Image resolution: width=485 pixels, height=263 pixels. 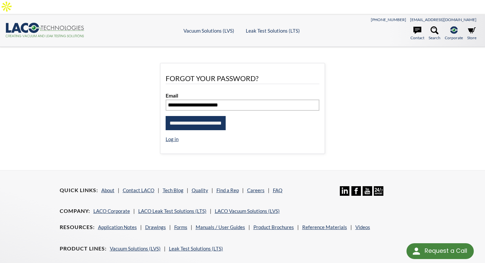 What do you see at coordinates (117, 227) in the screenshot?
I see `a: Application Notes` at bounding box center [117, 227].